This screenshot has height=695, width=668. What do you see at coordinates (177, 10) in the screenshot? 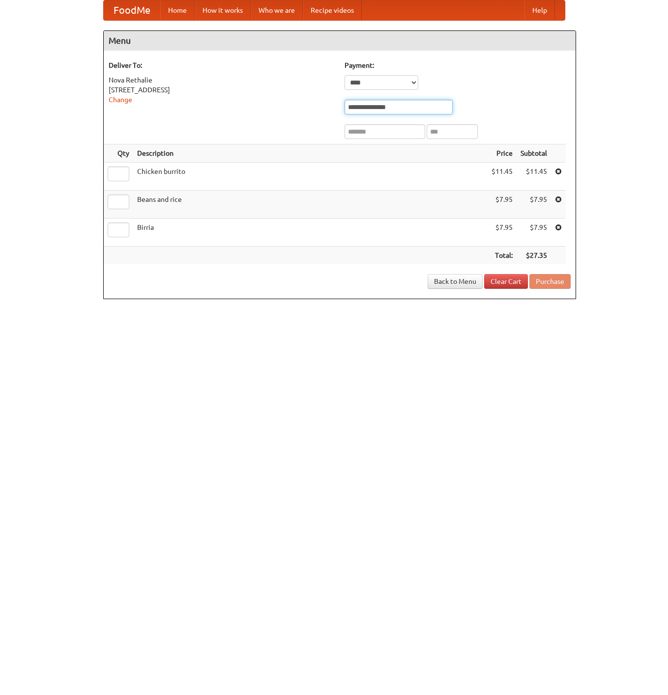
I see `a: Home` at bounding box center [177, 10].